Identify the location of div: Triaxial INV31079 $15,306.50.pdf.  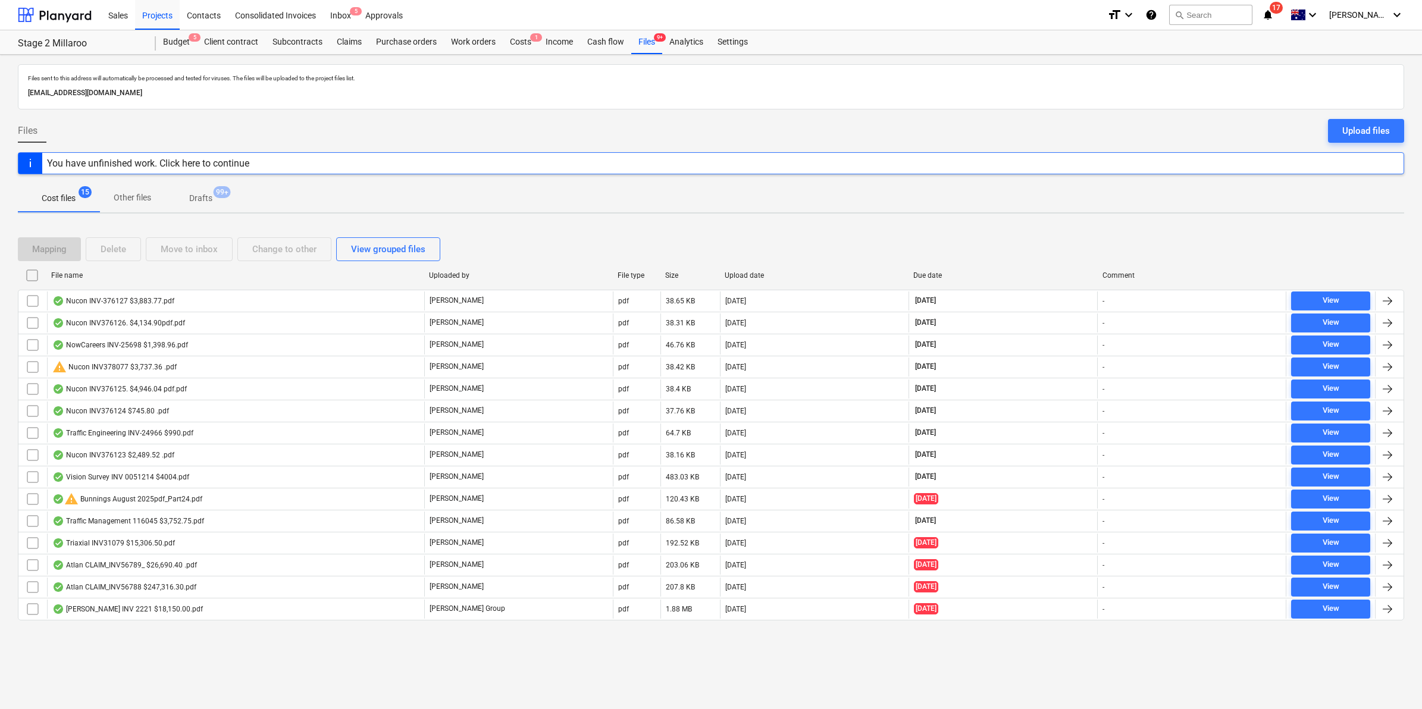
(114, 543).